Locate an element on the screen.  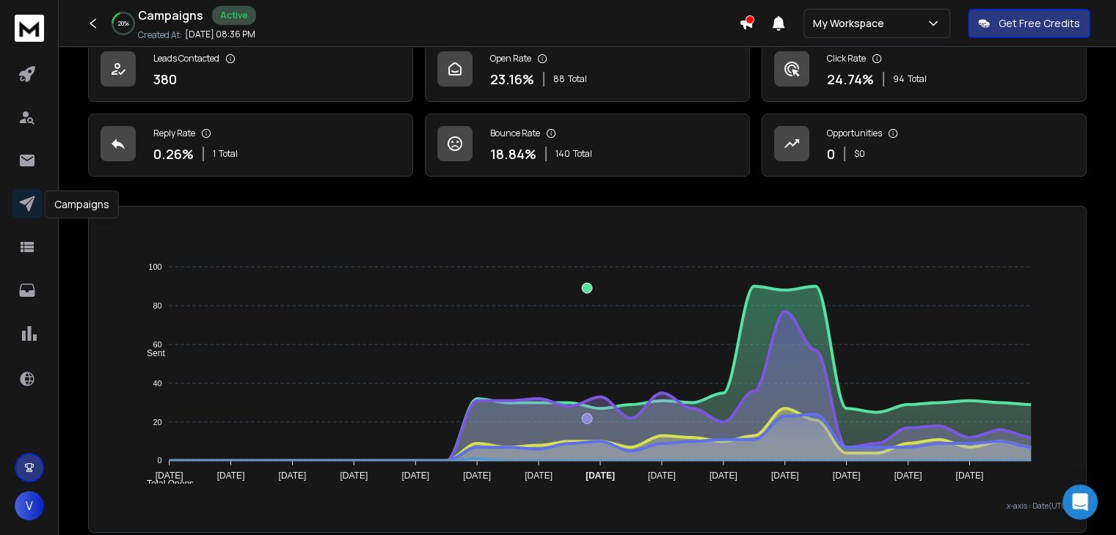
span: 88 is located at coordinates (559, 79).